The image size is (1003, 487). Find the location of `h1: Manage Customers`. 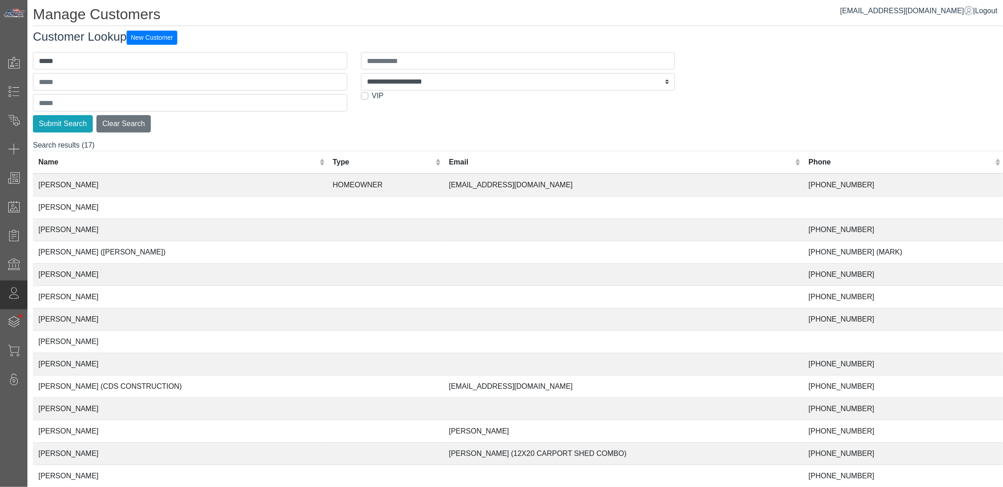

h1: Manage Customers is located at coordinates (518, 16).